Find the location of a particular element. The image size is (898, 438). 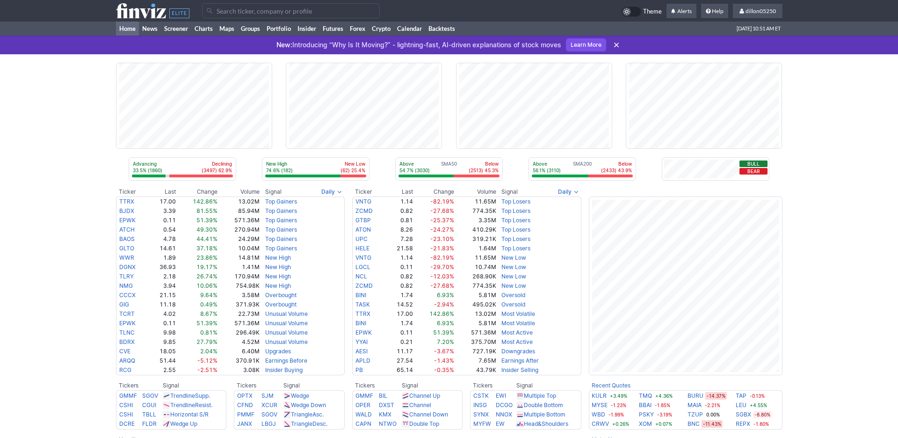

span: -24.27% is located at coordinates (442, 229).